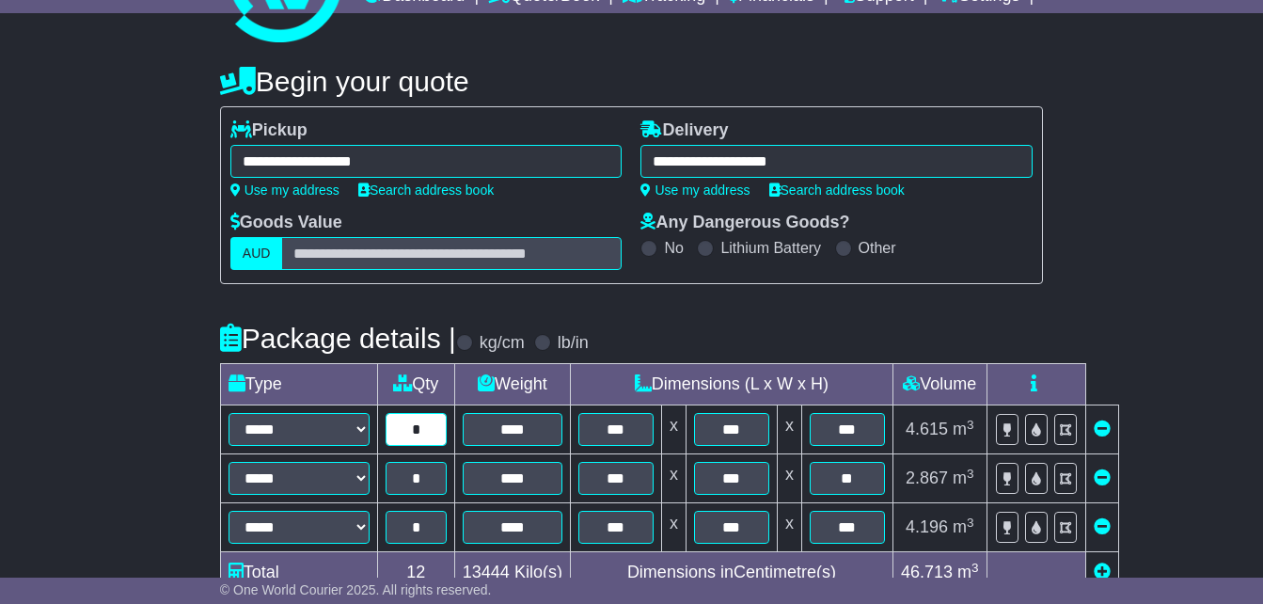 The width and height of the screenshot is (1263, 604). Describe the element at coordinates (731, 385) in the screenshot. I see `td: Dimensions (L x W x H)` at that location.